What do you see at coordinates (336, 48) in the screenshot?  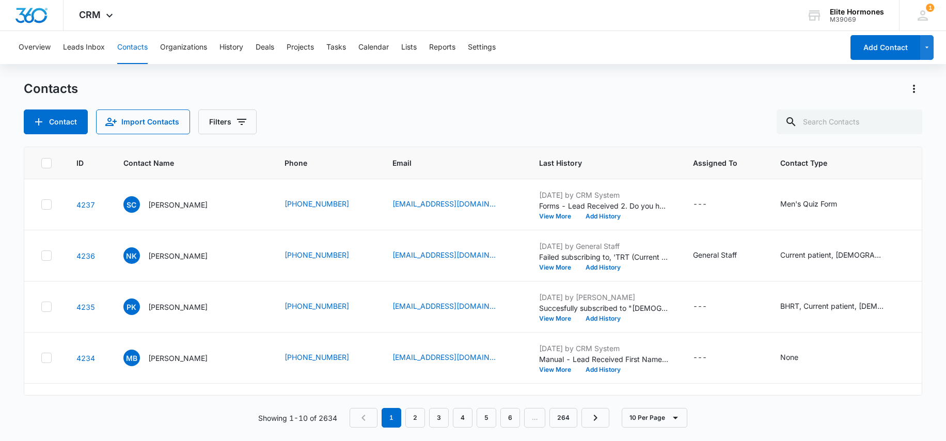 I see `button: Tasks` at bounding box center [336, 48].